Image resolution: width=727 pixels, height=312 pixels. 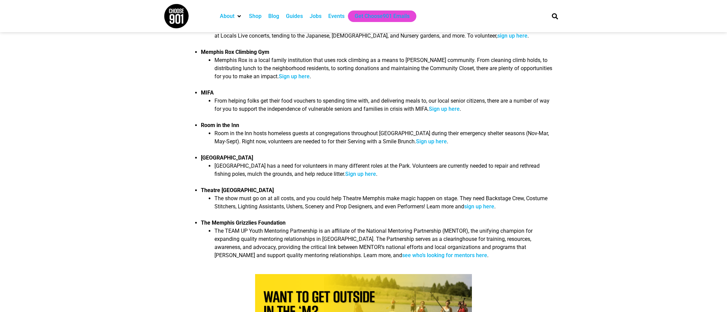 I want to click on a: Guides, so click(x=295, y=16).